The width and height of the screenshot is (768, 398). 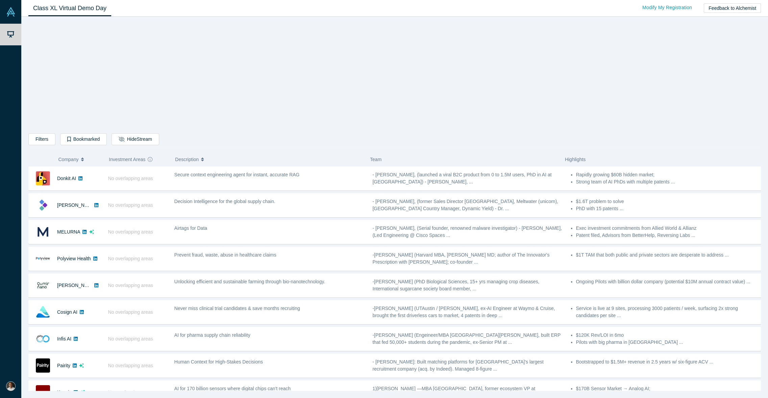 I want to click on a: MELURNA, so click(x=69, y=232).